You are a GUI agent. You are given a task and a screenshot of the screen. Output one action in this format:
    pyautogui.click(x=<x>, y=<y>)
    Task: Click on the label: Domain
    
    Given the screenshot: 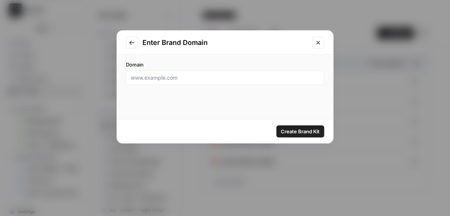 What is the action you would take?
    pyautogui.click(x=225, y=64)
    